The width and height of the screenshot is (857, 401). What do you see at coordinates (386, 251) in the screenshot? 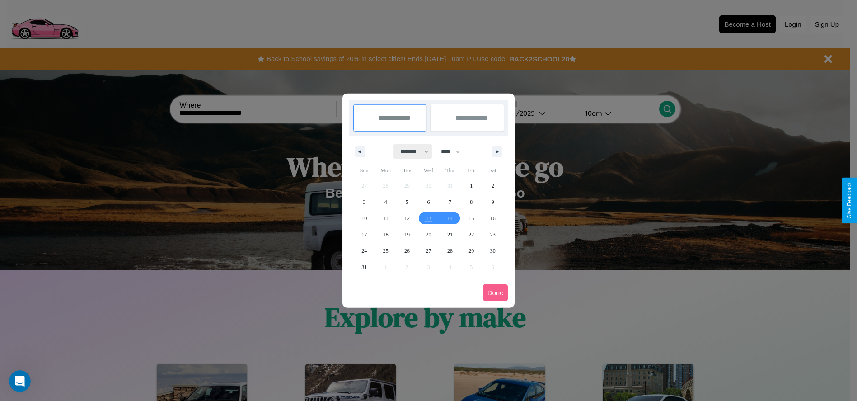
I see `span: 25` at bounding box center [386, 251].